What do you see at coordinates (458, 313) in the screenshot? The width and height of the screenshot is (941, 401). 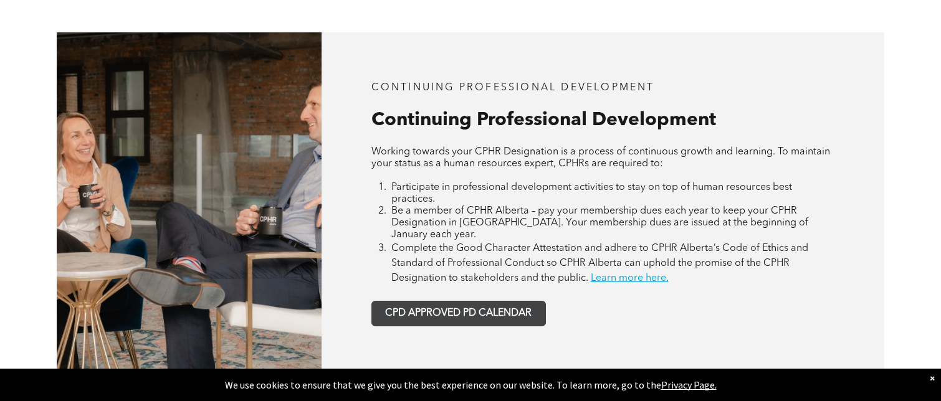 I see `span: CPD APPROVED PD CALENDAR` at bounding box center [458, 313].